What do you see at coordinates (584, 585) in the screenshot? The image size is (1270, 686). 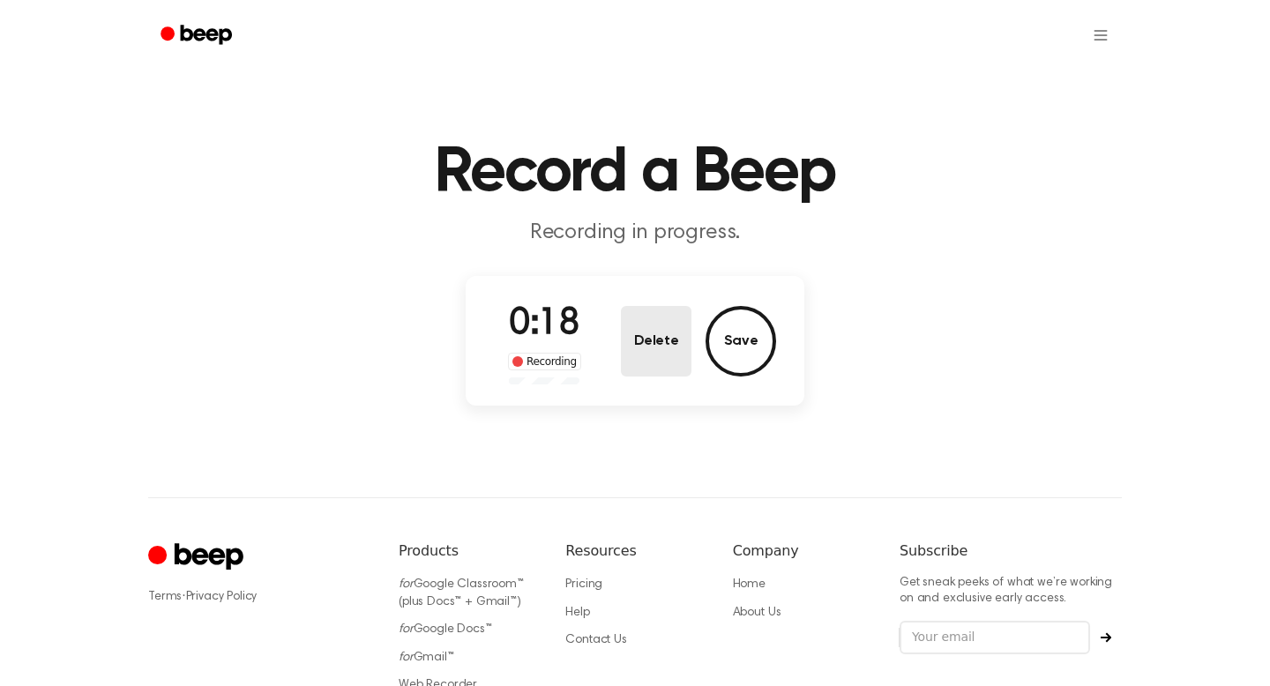 I see `a: Pricing` at bounding box center [584, 585].